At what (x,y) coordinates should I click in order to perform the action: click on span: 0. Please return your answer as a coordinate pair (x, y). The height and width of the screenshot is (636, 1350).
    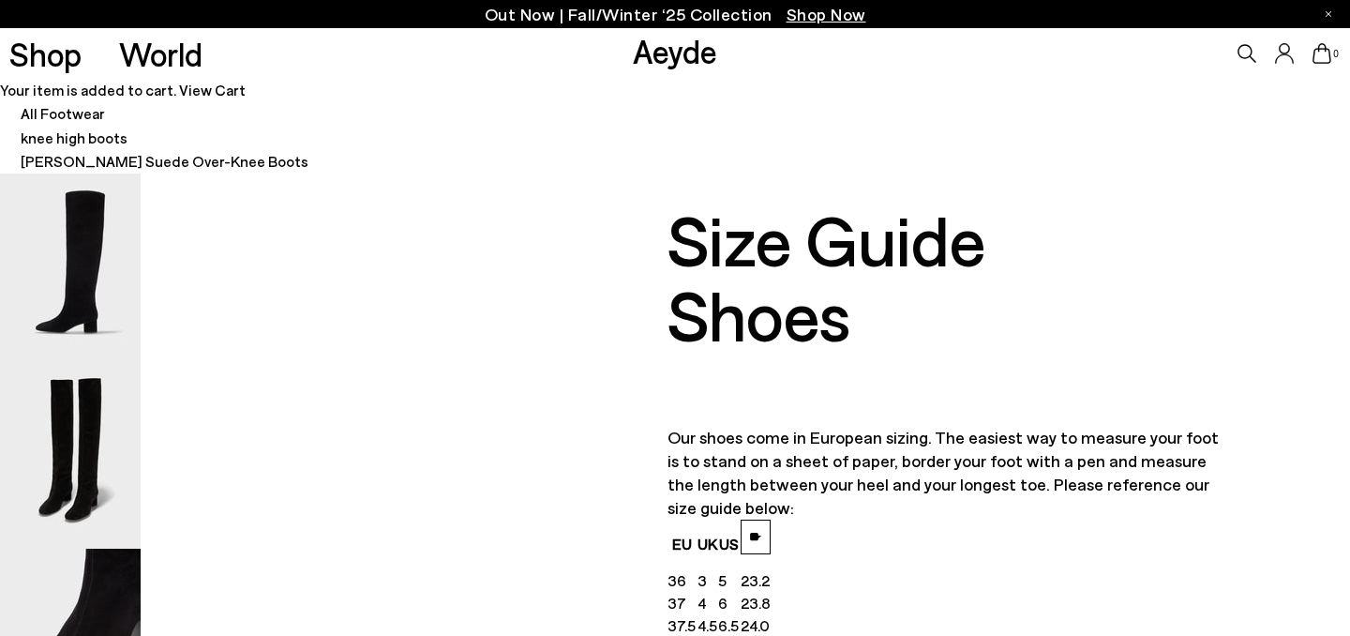
    Looking at the image, I should click on (1336, 53).